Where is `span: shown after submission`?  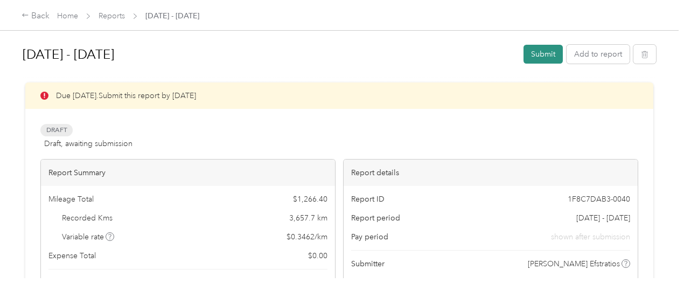 span: shown after submission is located at coordinates (590, 237).